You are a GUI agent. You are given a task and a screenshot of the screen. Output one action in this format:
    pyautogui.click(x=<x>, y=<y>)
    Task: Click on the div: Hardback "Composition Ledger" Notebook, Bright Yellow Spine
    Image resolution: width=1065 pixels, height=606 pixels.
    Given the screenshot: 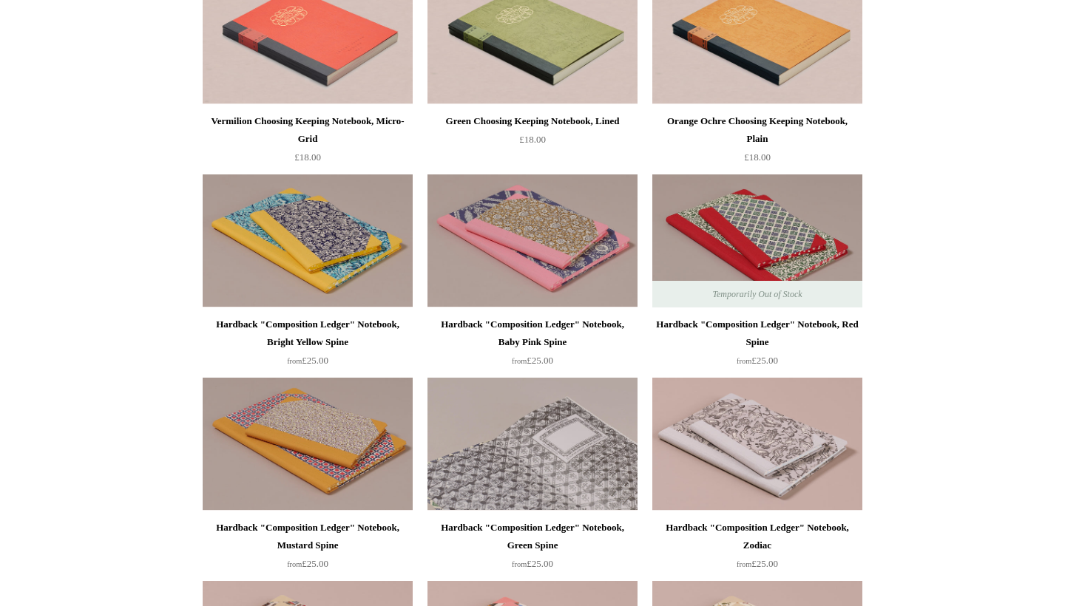 What is the action you would take?
    pyautogui.click(x=308, y=334)
    